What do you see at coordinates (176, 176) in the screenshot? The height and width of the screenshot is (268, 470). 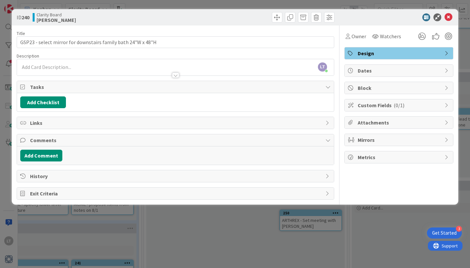 I see `span: History` at bounding box center [176, 176].